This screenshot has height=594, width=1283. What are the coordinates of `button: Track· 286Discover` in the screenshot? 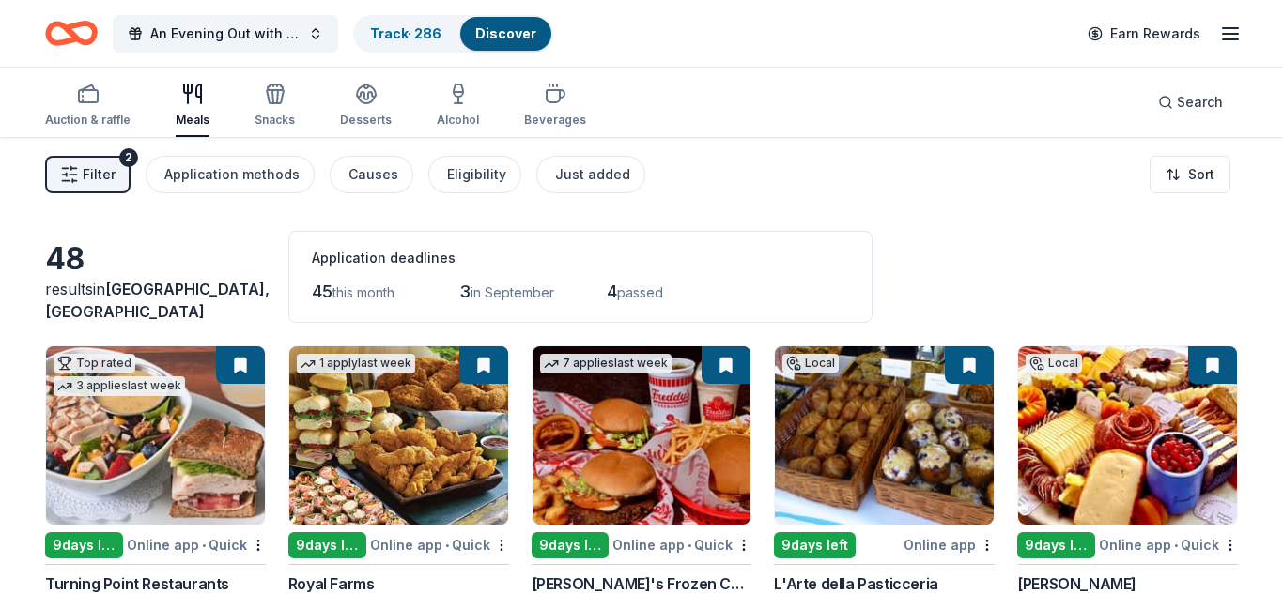 It's located at (453, 34).